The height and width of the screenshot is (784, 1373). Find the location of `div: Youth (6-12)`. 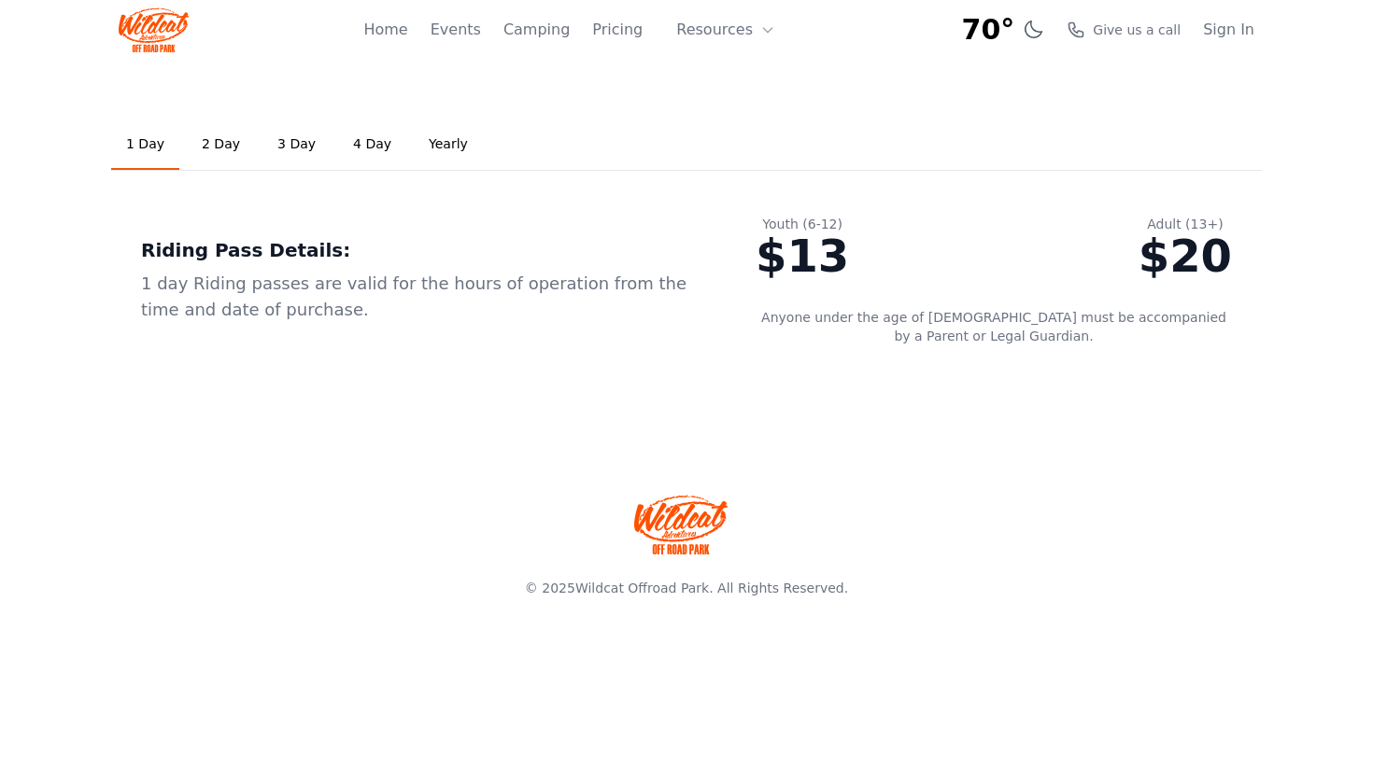

div: Youth (6-12) is located at coordinates (802, 224).